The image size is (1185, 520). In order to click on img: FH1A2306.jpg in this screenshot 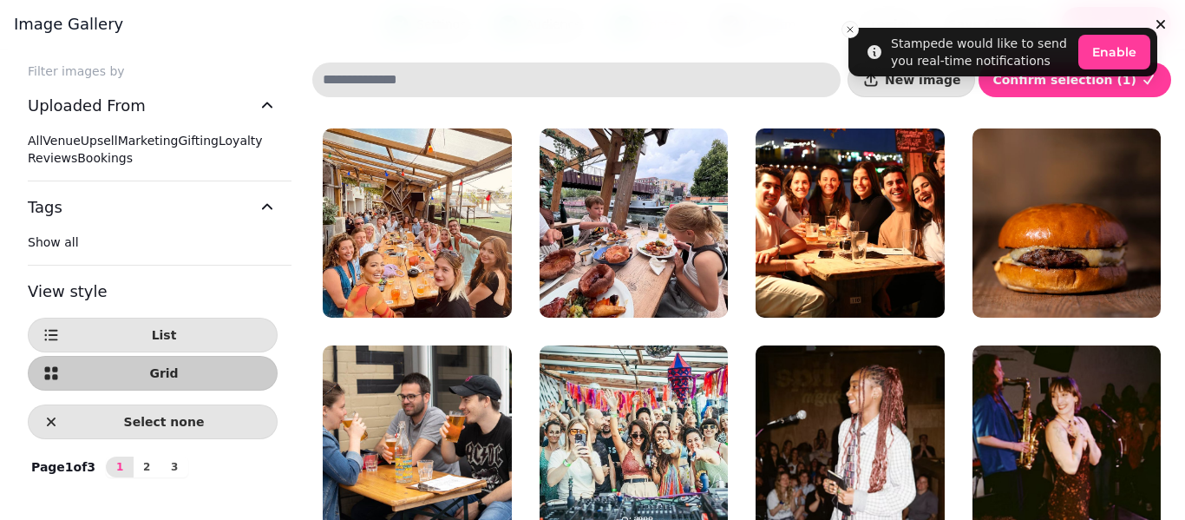, I will do `click(850, 223)`.